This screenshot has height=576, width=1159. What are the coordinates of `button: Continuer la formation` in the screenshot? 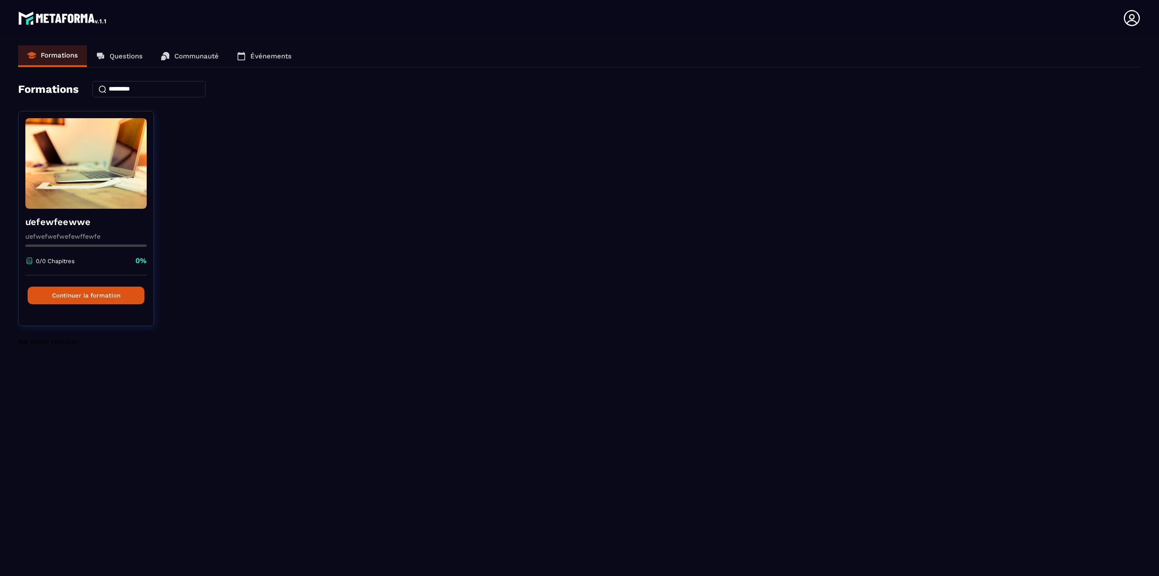 It's located at (86, 295).